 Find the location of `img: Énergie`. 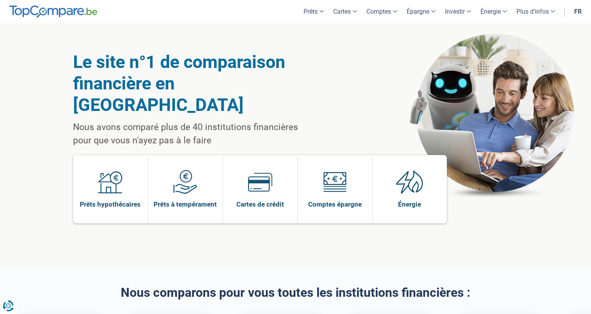

img: Énergie is located at coordinates (410, 182).